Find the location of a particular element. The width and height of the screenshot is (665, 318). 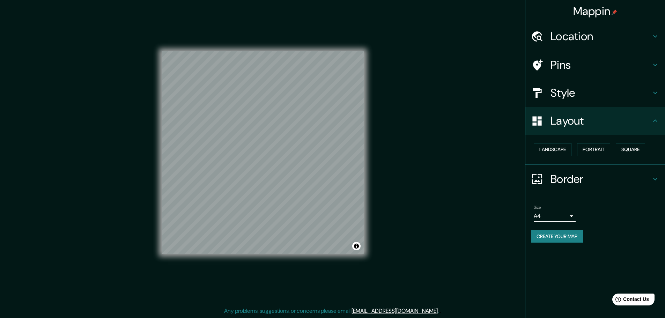

h4: Style is located at coordinates (601, 93).